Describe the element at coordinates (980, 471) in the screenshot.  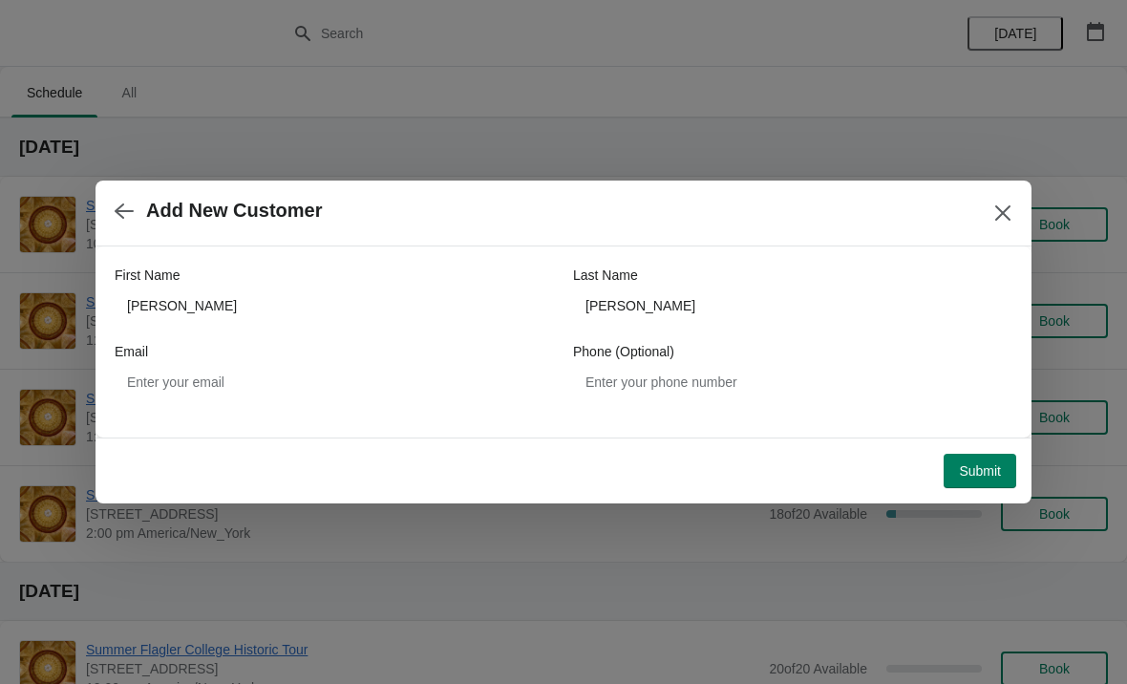
I see `button: Submit` at that location.